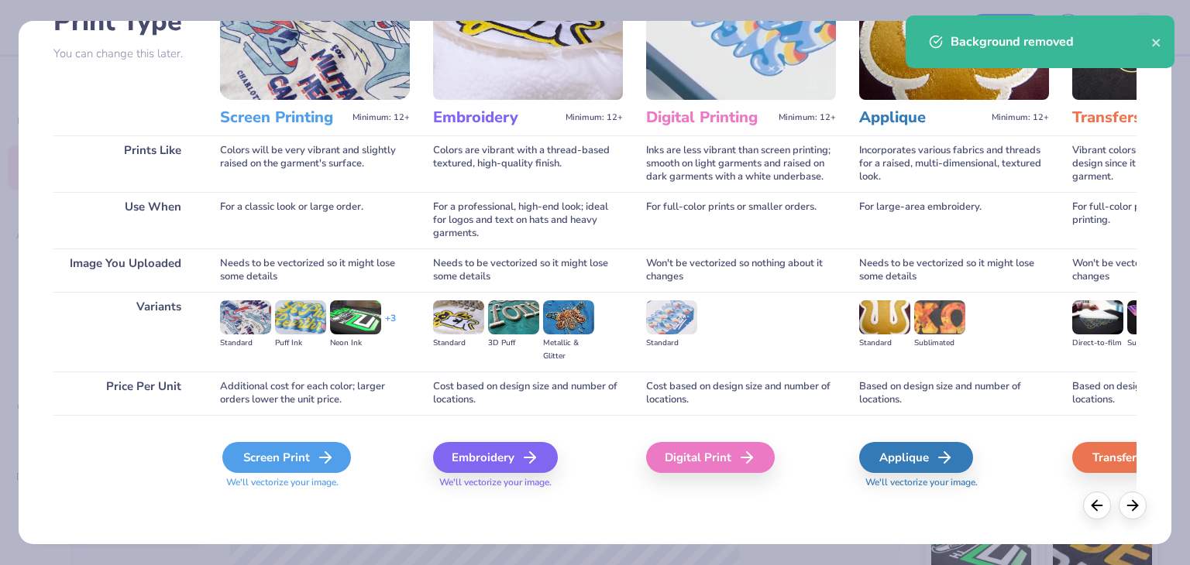 This screenshot has width=1190, height=565. What do you see at coordinates (740, 163) in the screenshot?
I see `div: Inks are less vibrant than screen printing; smooth on light garments and raised on dark garments ...` at bounding box center [740, 163].